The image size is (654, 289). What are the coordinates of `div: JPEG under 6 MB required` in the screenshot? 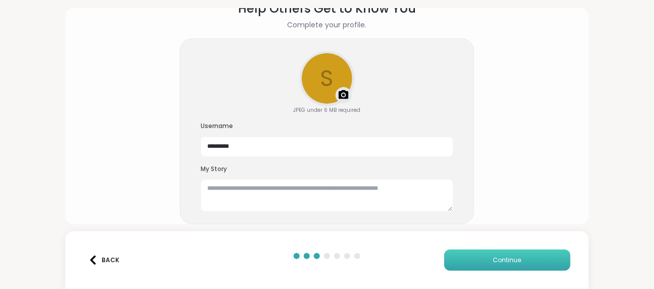 It's located at (327, 110).